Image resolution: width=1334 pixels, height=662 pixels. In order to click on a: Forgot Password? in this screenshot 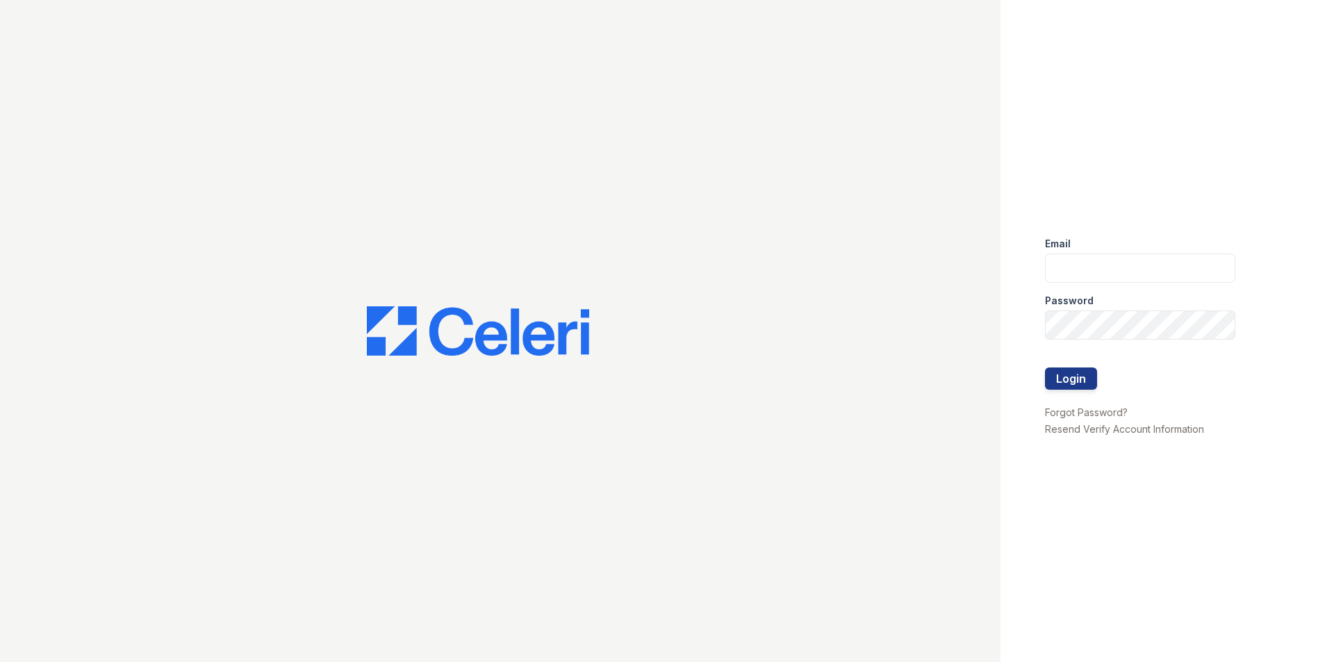, I will do `click(1086, 412)`.